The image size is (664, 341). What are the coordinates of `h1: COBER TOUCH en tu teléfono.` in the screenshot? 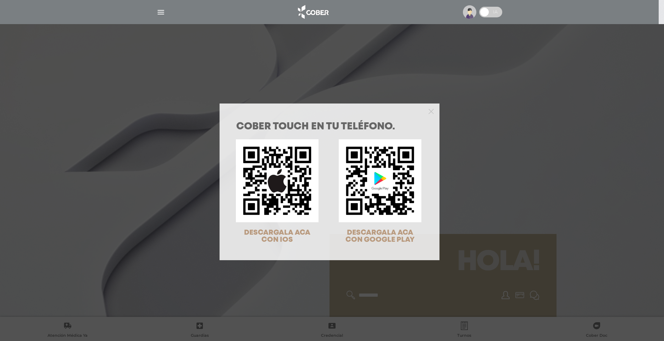 It's located at (330, 127).